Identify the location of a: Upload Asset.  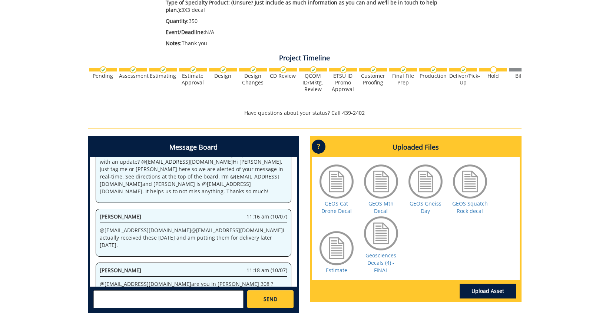
(488, 291).